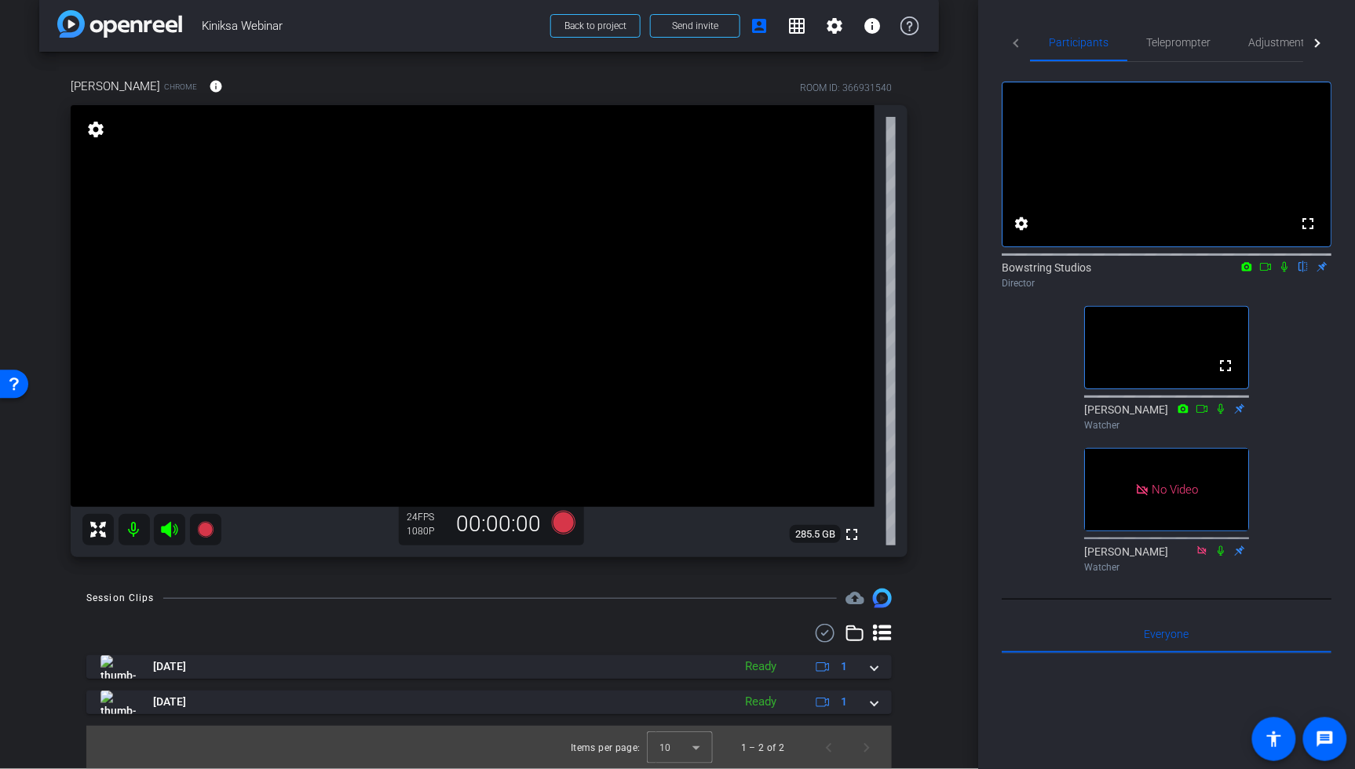  Describe the element at coordinates (1078, 42) in the screenshot. I see `span: Participants` at that location.